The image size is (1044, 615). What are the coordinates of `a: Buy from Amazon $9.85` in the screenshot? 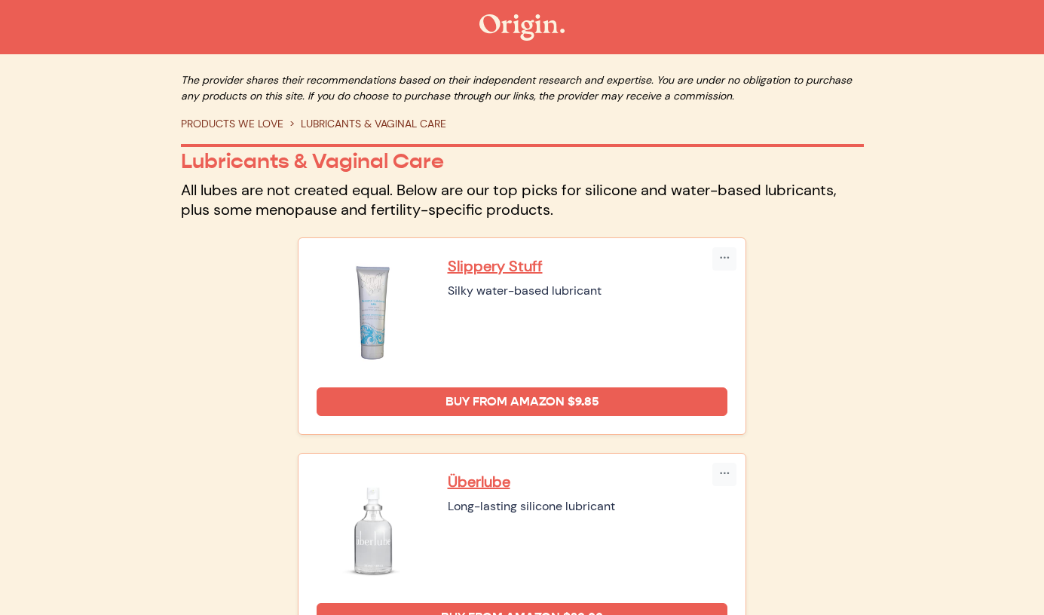 It's located at (522, 402).